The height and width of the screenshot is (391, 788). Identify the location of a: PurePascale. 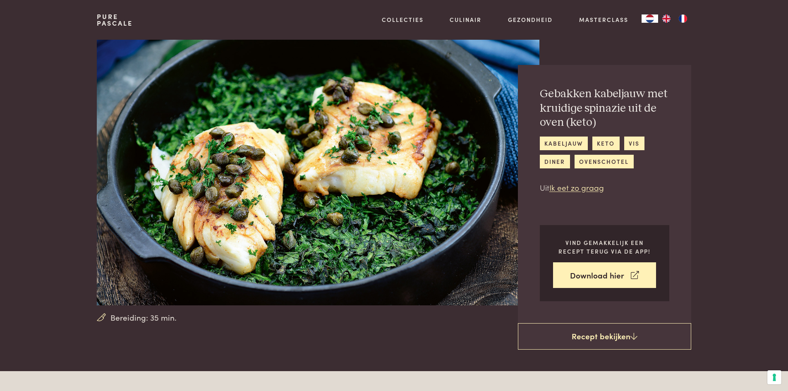
(115, 20).